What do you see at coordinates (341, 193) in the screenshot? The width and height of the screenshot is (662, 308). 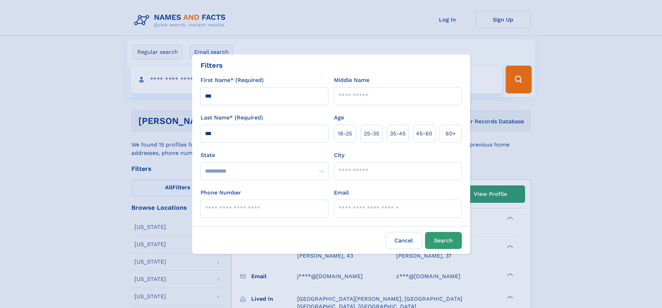 I see `label: Email` at bounding box center [341, 193].